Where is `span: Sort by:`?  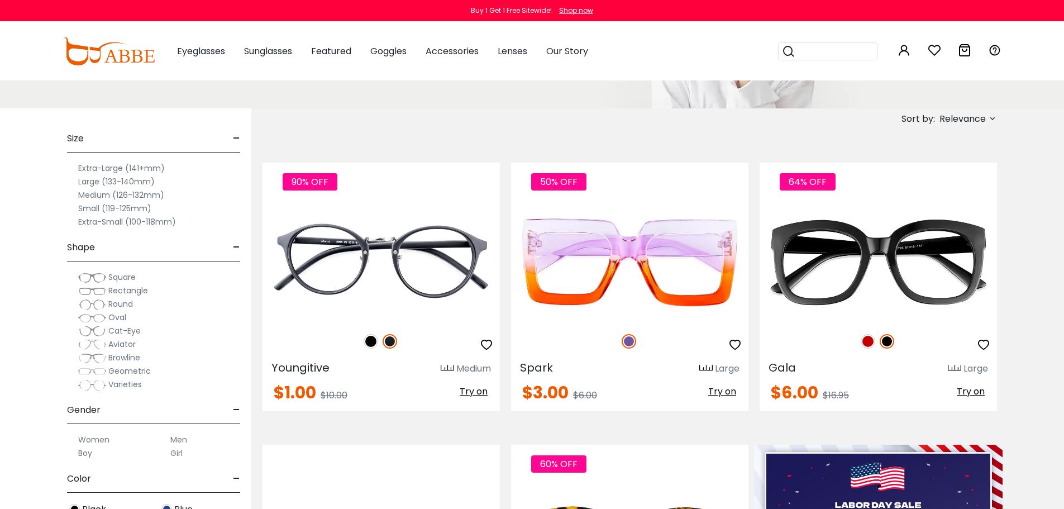 span: Sort by: is located at coordinates (918, 118).